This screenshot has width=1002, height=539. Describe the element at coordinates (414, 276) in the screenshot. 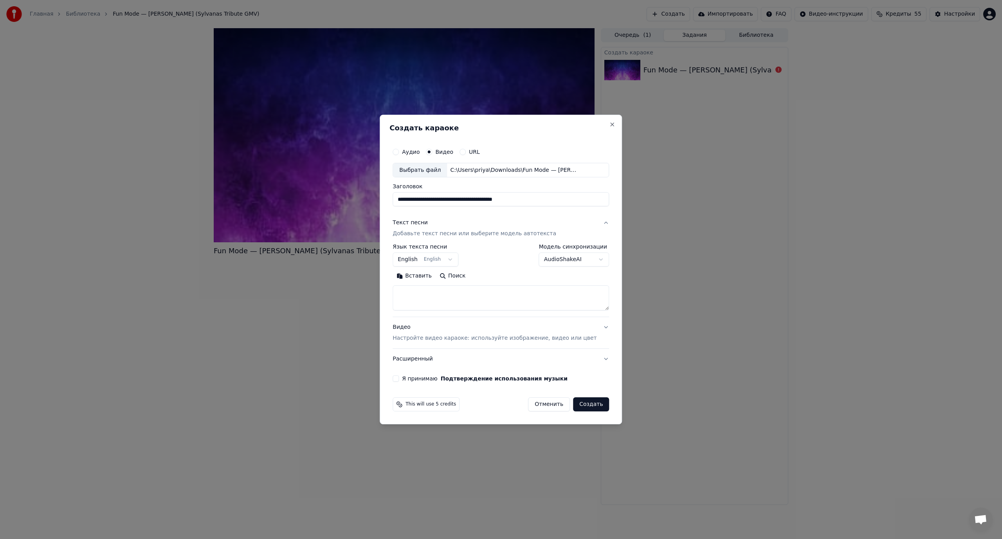

I see `button: Вставить` at that location.